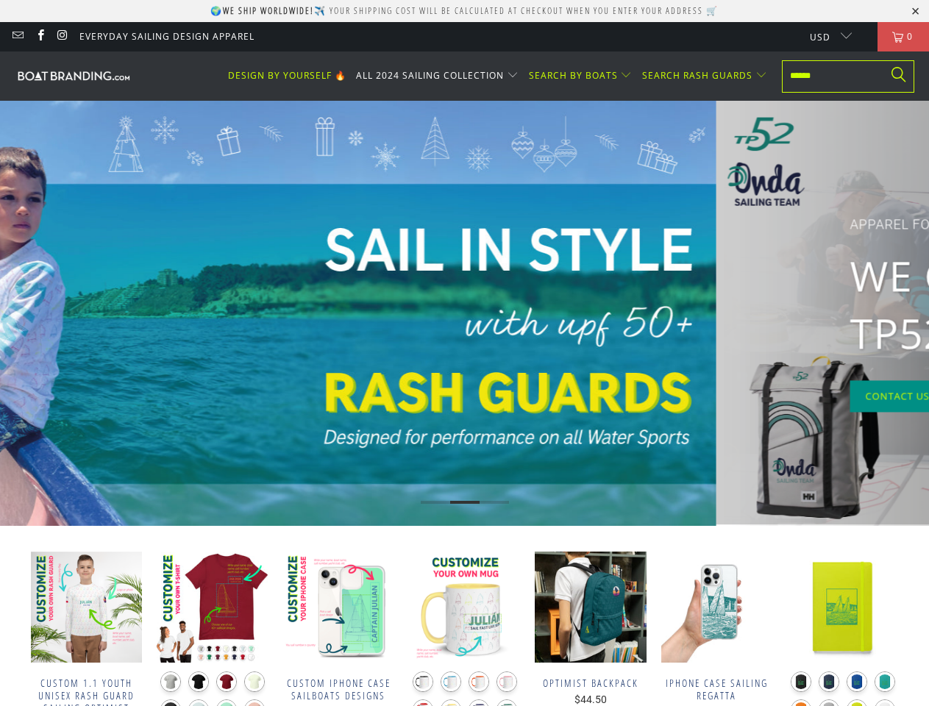 This screenshot has height=706, width=929. I want to click on a: Optimist Backpack $44.50, so click(590, 691).